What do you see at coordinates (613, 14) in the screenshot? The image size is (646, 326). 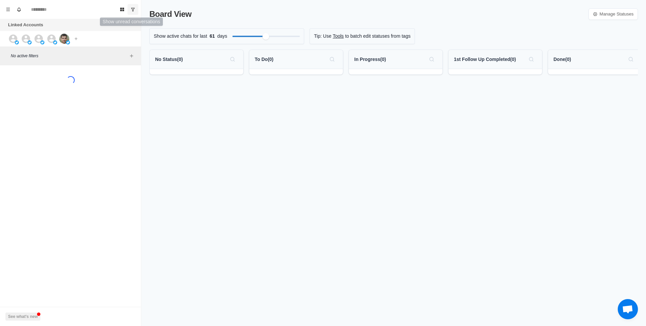 I see `a: Manage Statuses` at bounding box center [613, 14].